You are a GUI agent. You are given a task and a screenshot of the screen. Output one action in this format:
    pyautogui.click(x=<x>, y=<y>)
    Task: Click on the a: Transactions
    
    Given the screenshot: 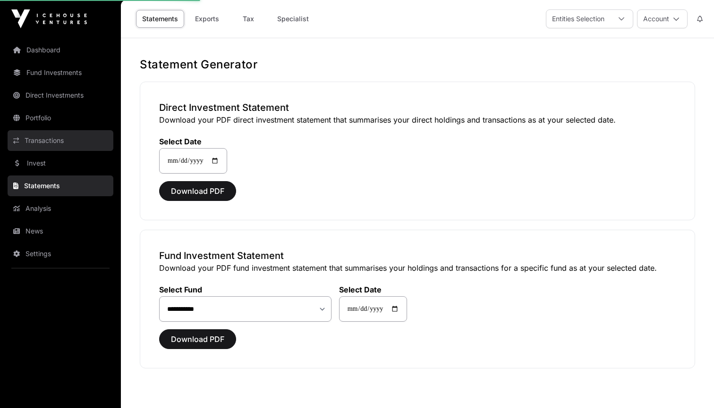 What is the action you would take?
    pyautogui.click(x=60, y=141)
    